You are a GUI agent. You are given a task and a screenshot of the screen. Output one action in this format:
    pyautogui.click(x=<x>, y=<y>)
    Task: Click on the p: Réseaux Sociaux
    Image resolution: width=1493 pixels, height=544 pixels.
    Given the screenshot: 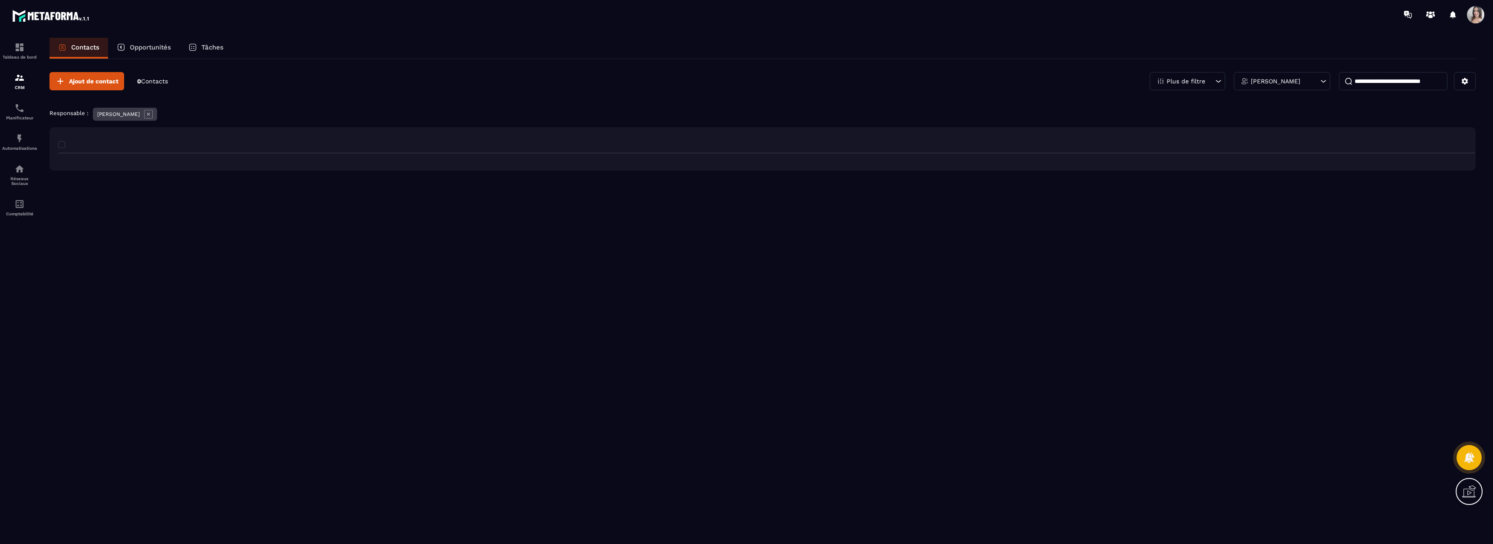 What is the action you would take?
    pyautogui.click(x=20, y=181)
    